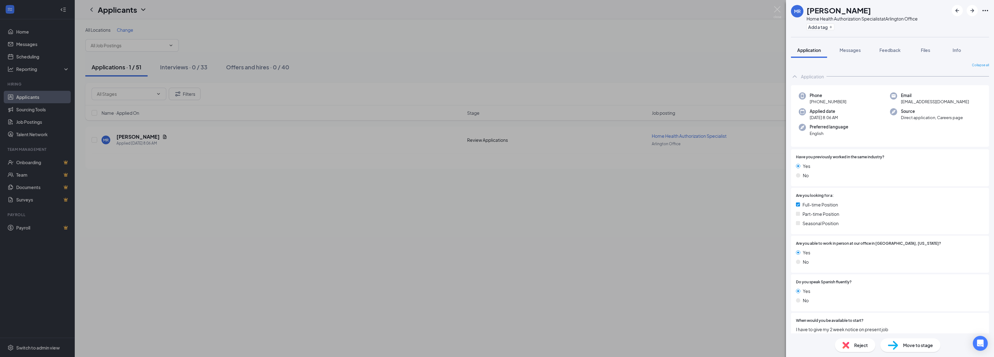 This screenshot has height=357, width=994. Describe the element at coordinates (957, 11) in the screenshot. I see `svg: ArrowLeftNew` at that location.